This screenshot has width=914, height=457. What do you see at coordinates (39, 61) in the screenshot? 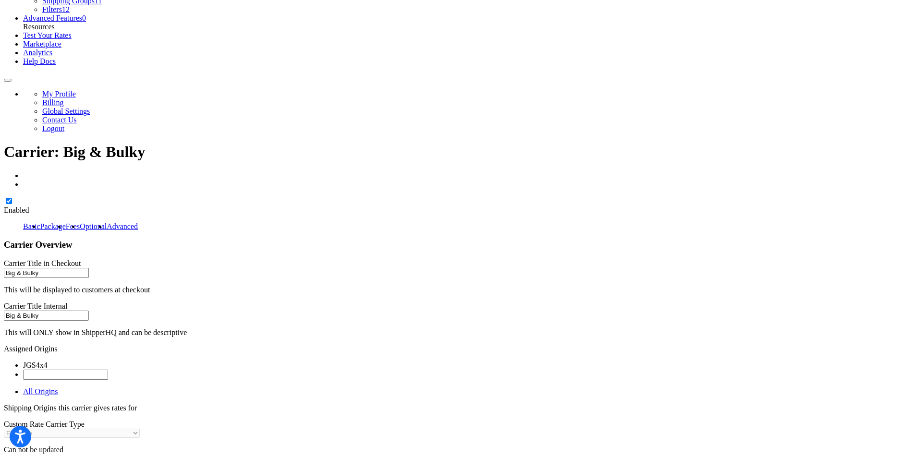
I see `a: Help Docs` at bounding box center [39, 61].